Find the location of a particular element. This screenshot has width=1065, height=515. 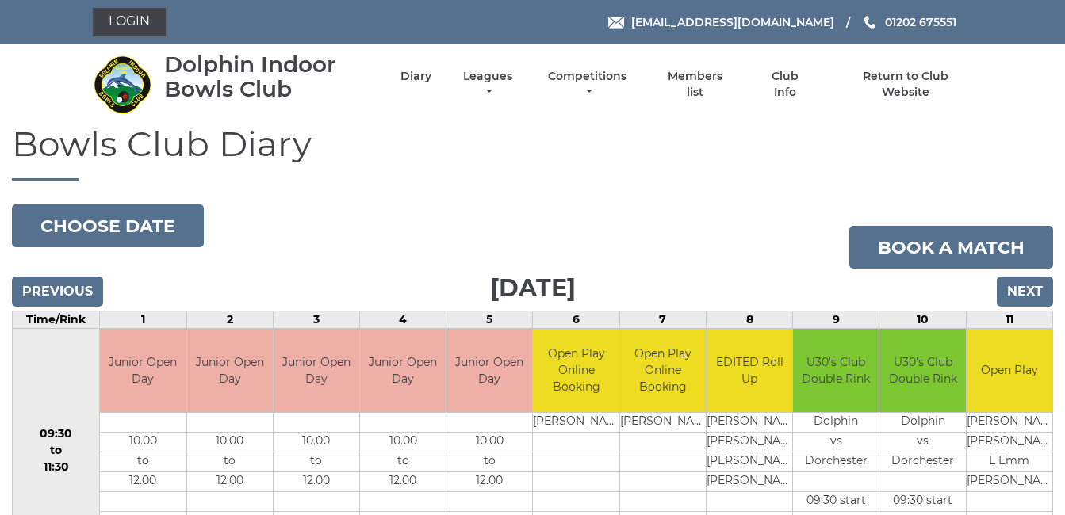

td: 5 is located at coordinates (489, 320).